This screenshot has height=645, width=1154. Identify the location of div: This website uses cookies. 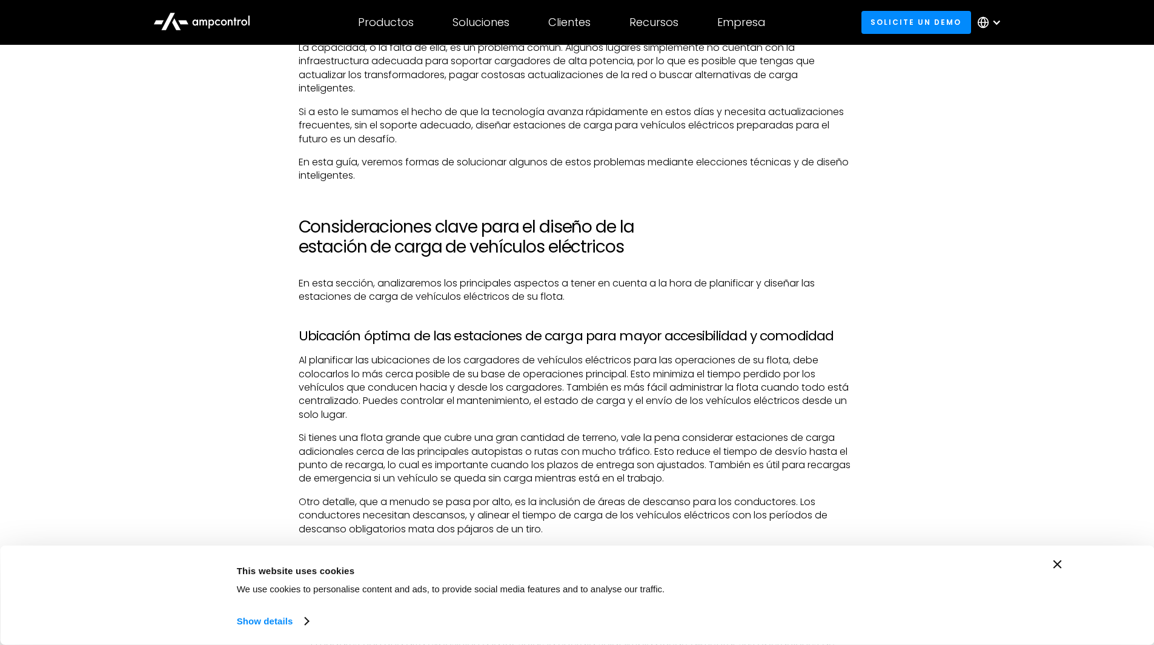
(533, 570).